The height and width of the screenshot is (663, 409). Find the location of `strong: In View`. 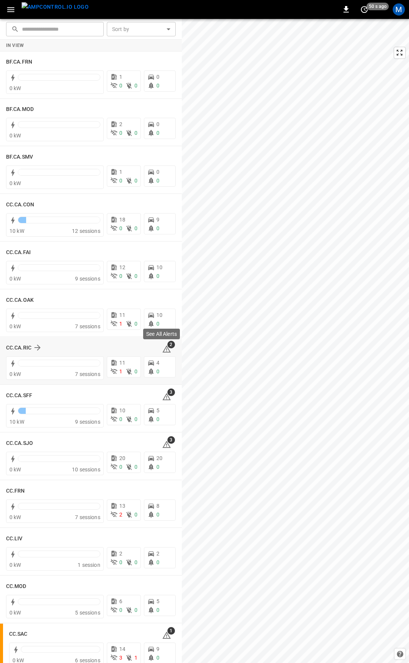

strong: In View is located at coordinates (15, 45).